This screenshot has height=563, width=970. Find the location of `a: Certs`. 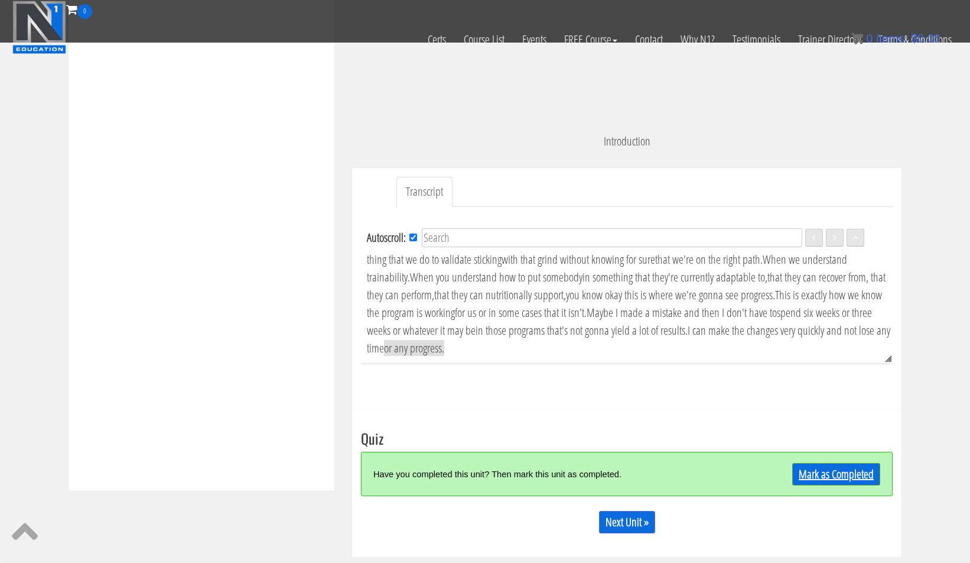

a: Certs is located at coordinates (437, 40).